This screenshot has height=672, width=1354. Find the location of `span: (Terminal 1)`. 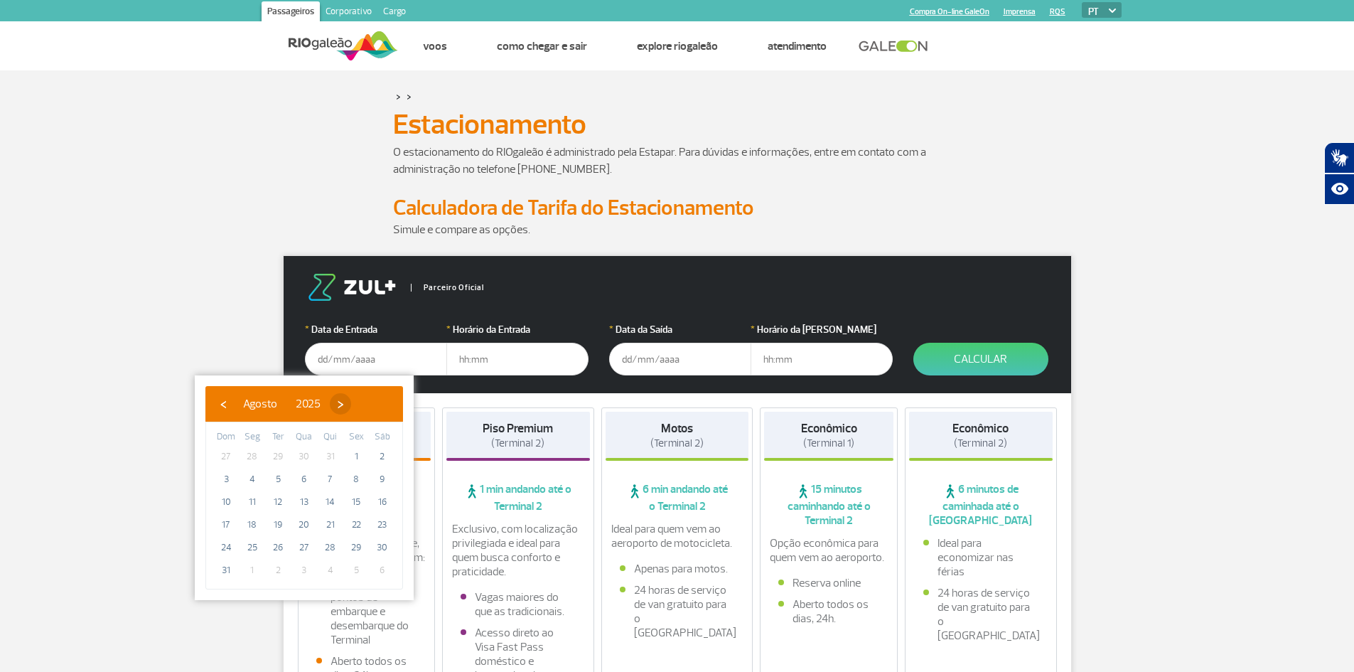

span: (Terminal 1) is located at coordinates (829, 443).